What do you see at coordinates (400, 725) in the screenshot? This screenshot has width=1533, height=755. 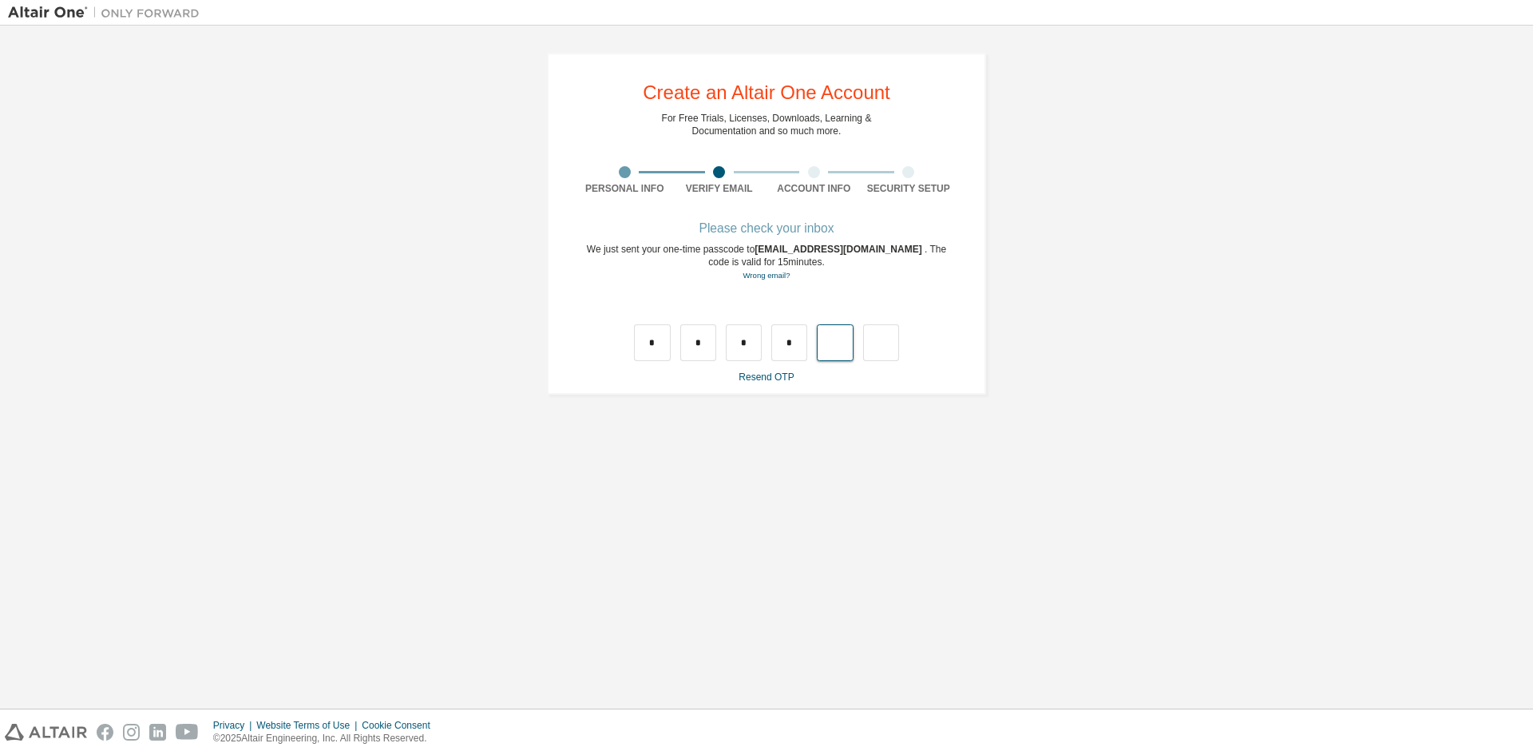 I see `div: Cookie Consent` at bounding box center [400, 725].